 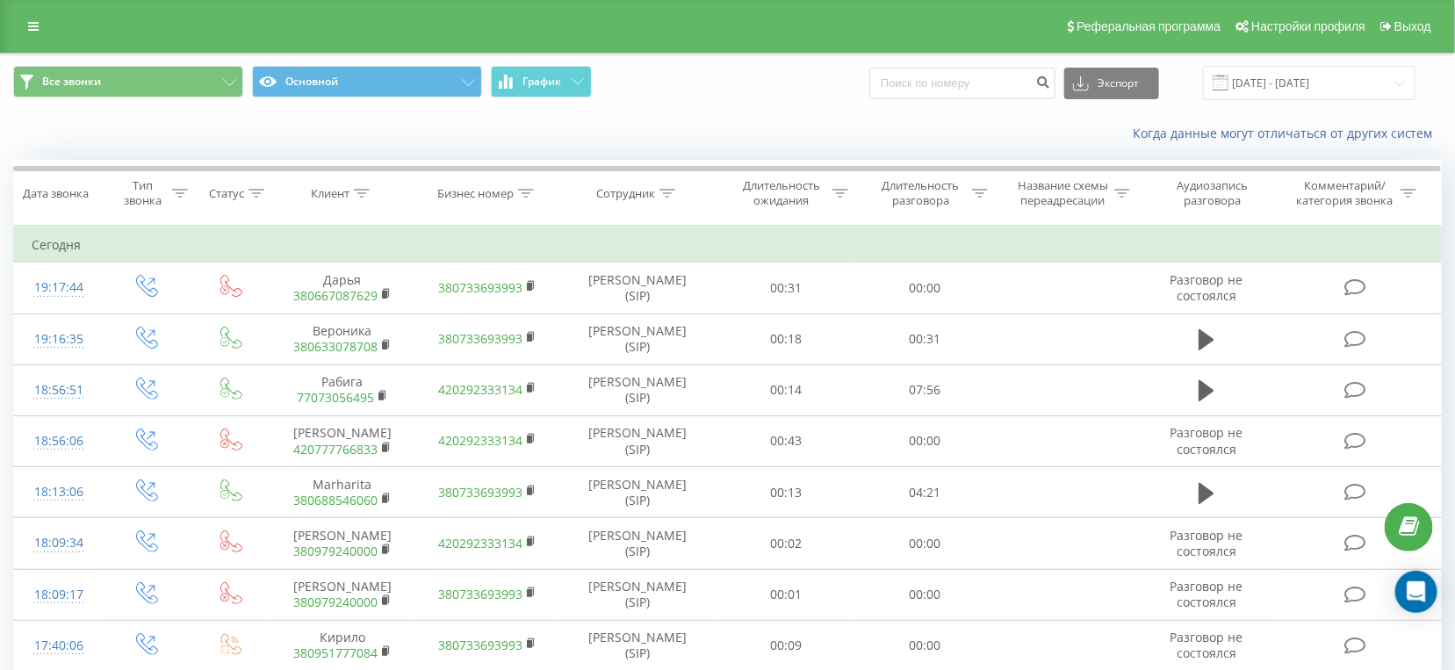 I want to click on td: 00:02, so click(x=786, y=544).